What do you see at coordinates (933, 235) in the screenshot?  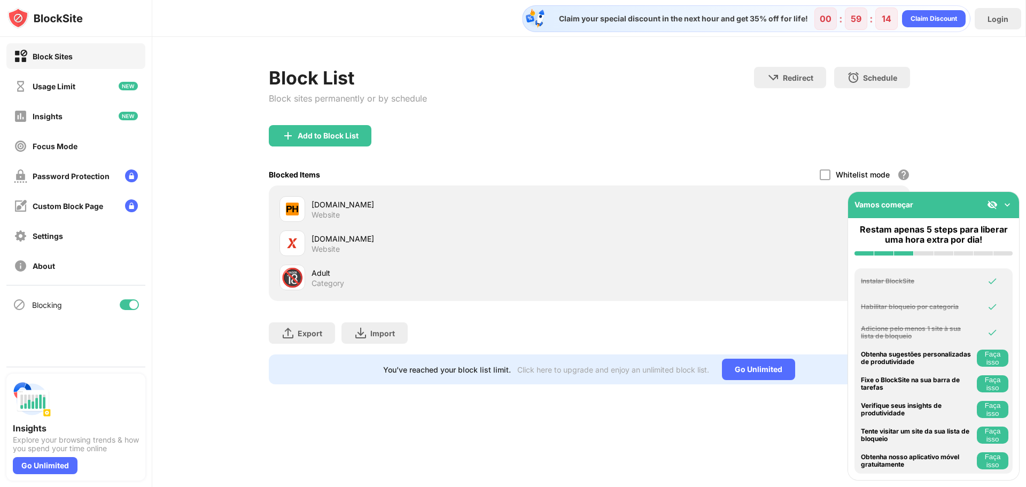 I see `div: Restam apenas 5 steps para liberar uma hora extra por dia!` at bounding box center [933, 235].